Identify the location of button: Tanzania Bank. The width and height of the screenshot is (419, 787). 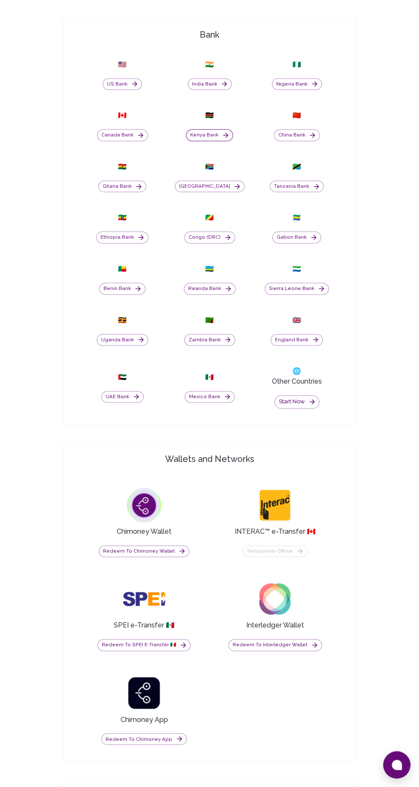
(297, 186).